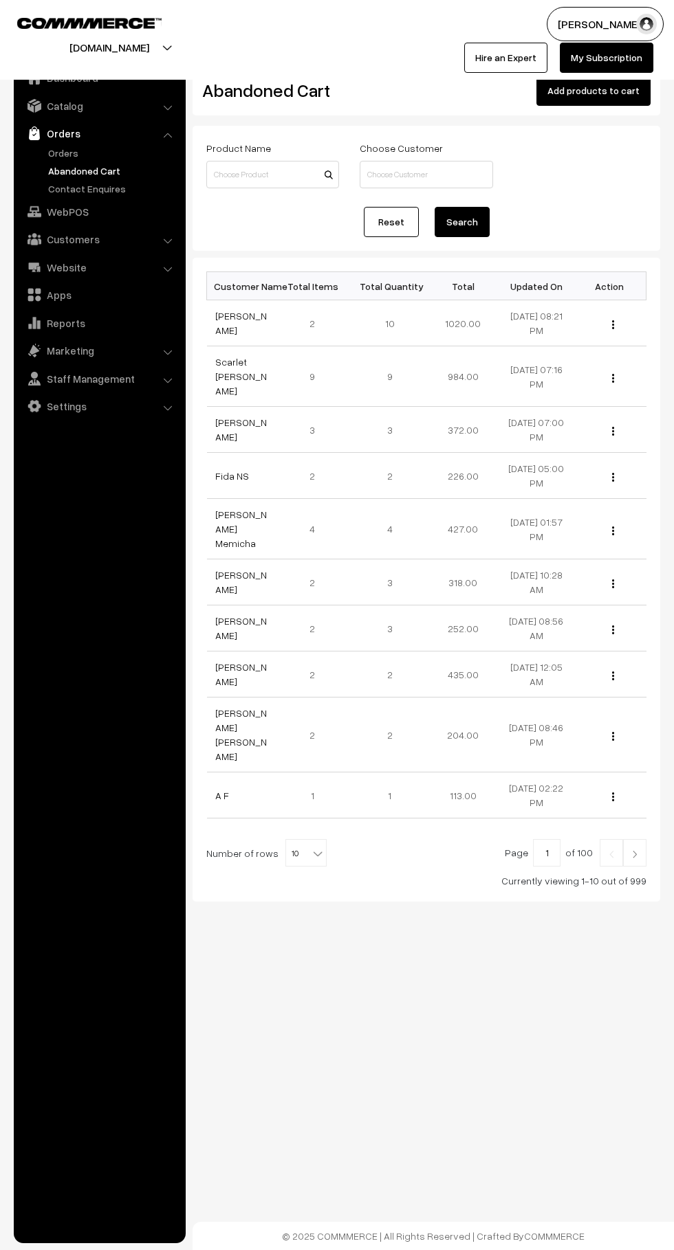  I want to click on h2: Abandoned Cart, so click(269, 90).